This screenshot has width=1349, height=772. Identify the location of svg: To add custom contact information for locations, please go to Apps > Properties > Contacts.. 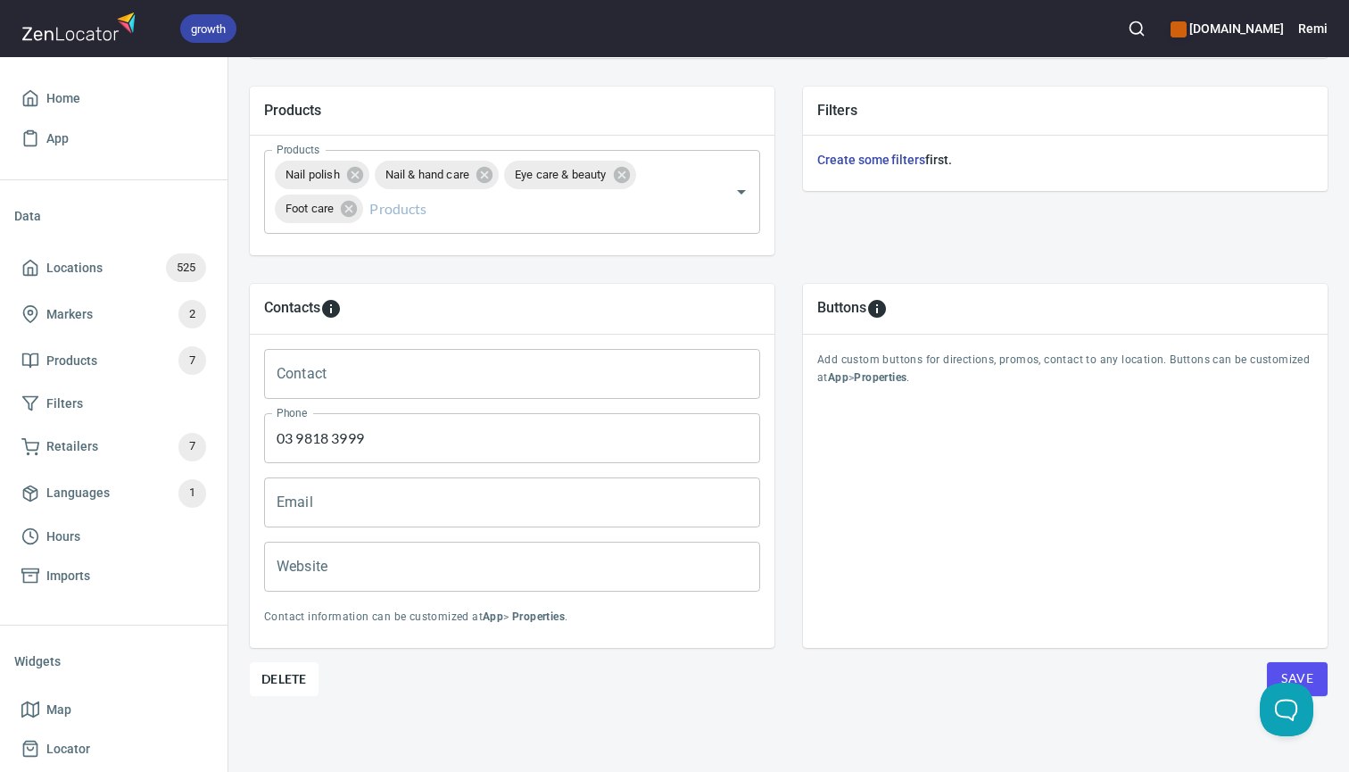
(331, 309).